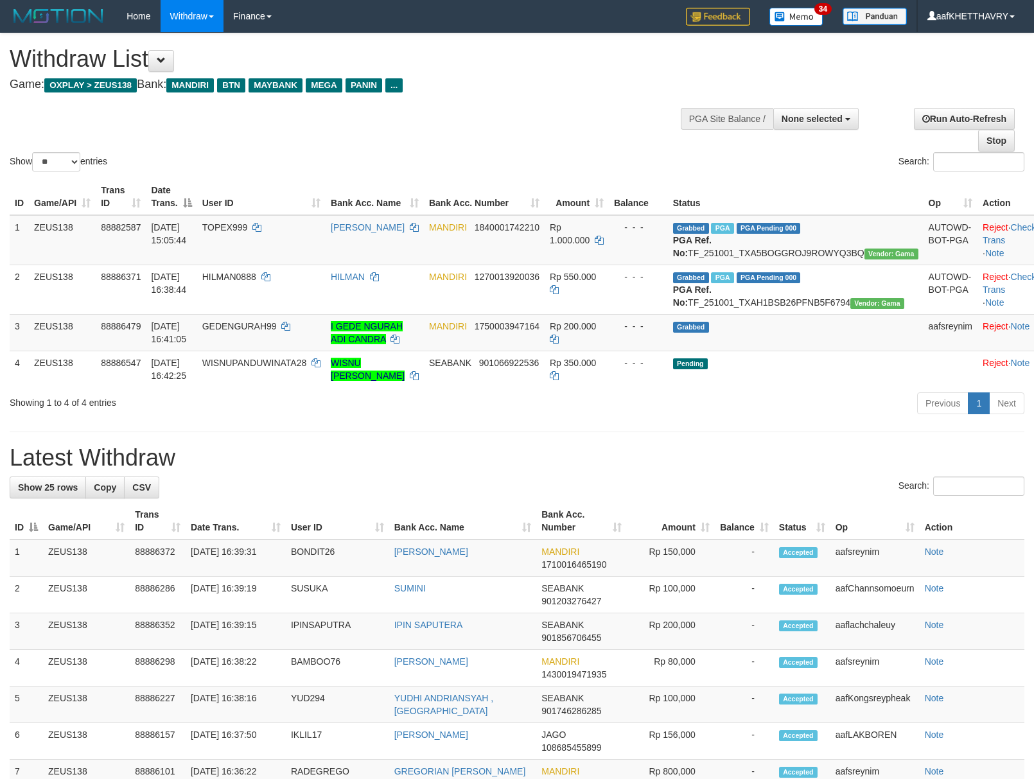 The width and height of the screenshot is (1034, 779). Describe the element at coordinates (254, 363) in the screenshot. I see `span: WISNUPANDUWINATA28` at that location.